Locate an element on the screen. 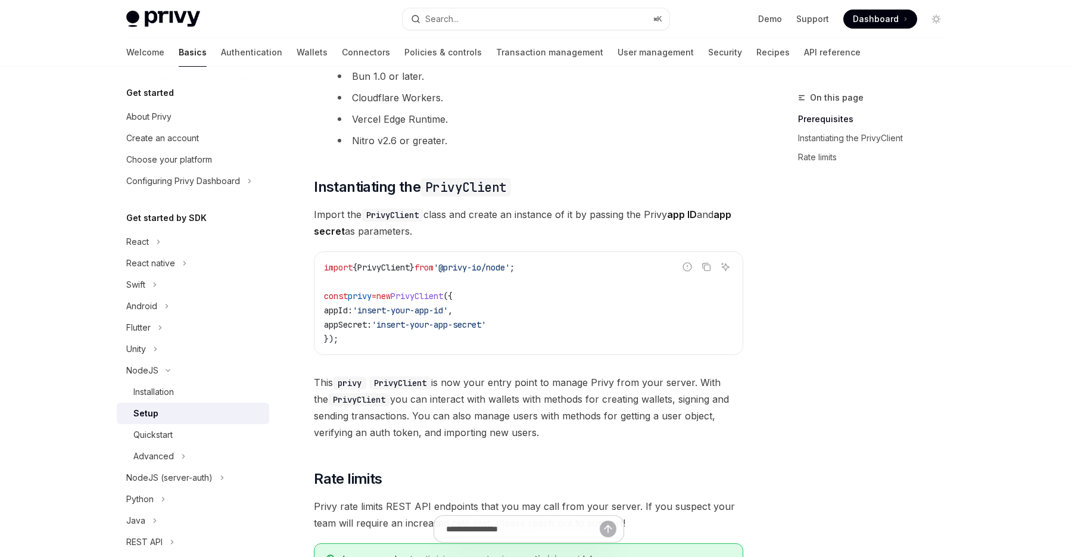 The image size is (1072, 557). a: Policies & controls is located at coordinates (443, 52).